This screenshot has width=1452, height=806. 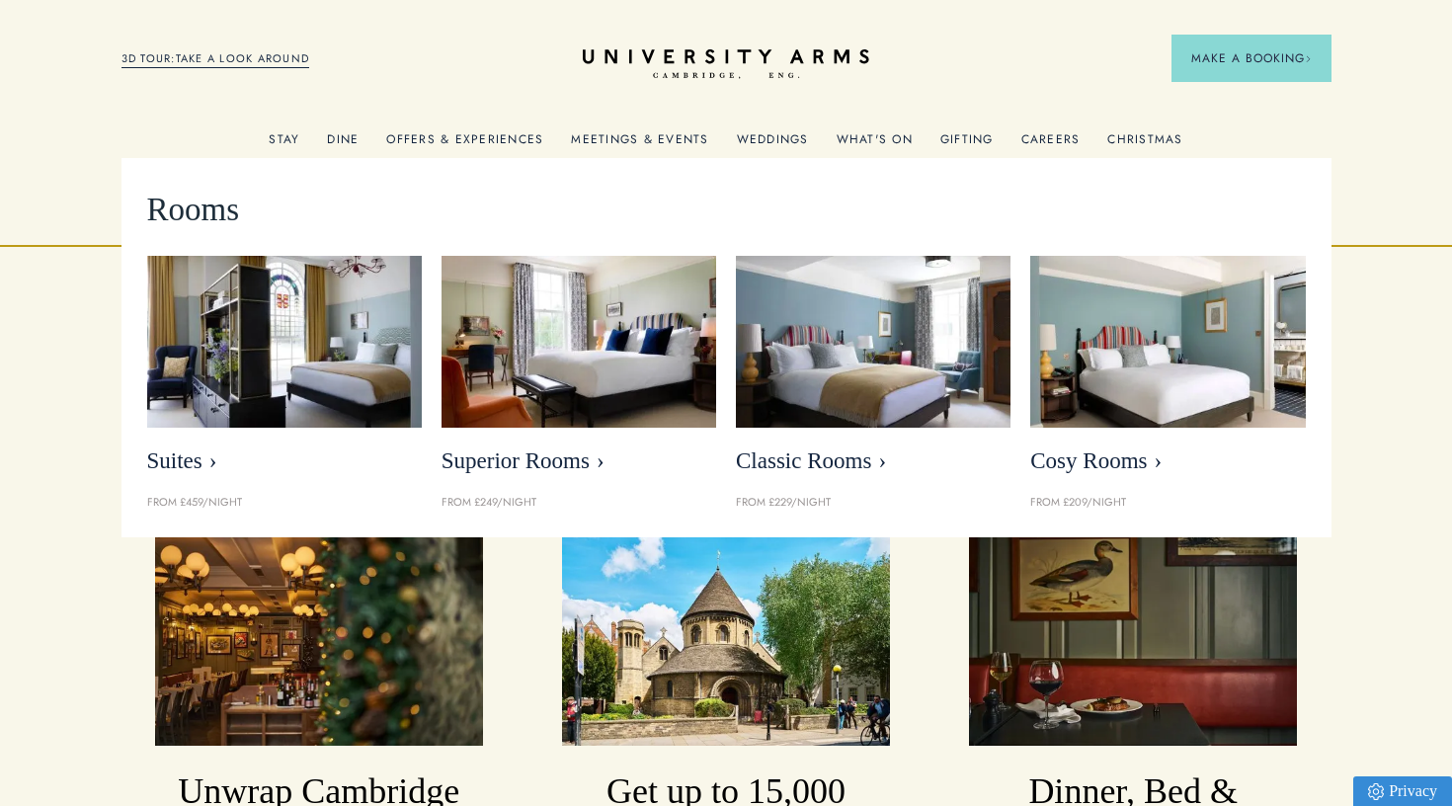 What do you see at coordinates (1145, 145) in the screenshot?
I see `a: Christmas` at bounding box center [1145, 145].